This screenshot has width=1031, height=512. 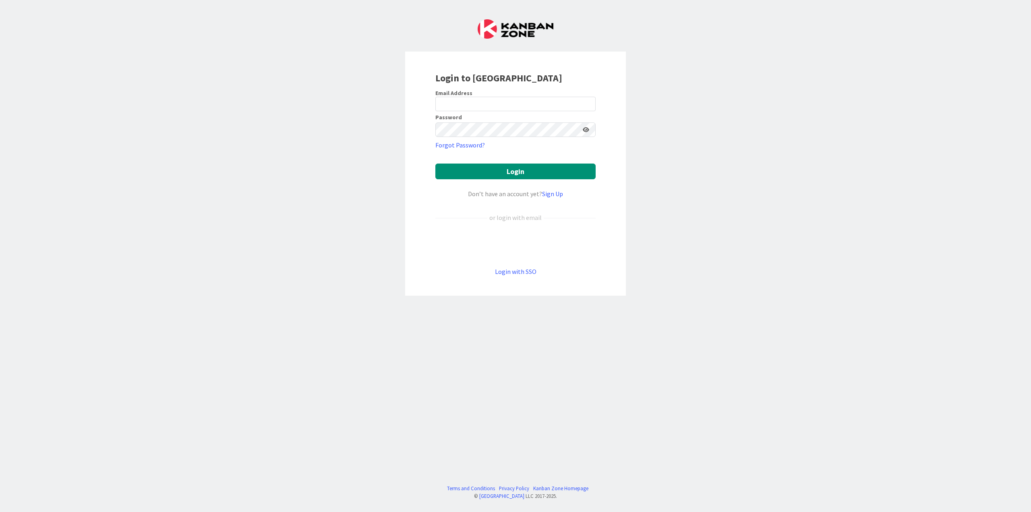 I want to click on label: Email Address, so click(x=454, y=93).